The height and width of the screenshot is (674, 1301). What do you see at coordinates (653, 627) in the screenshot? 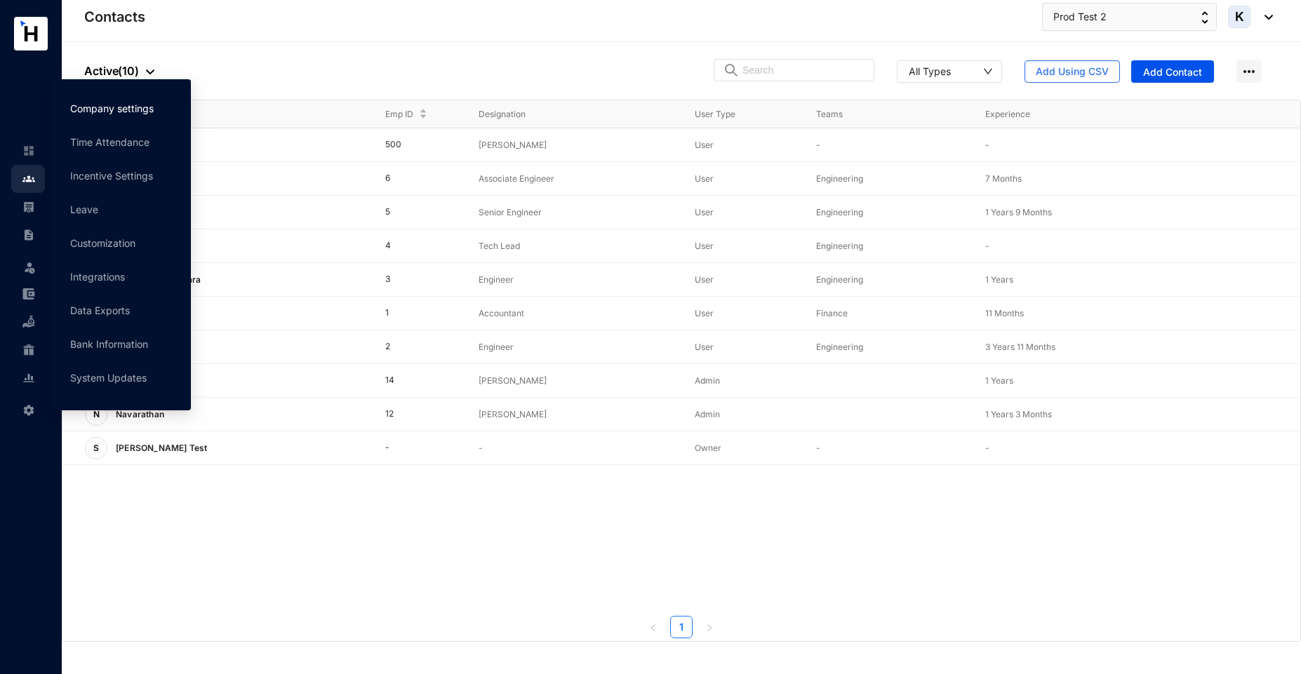
I see `li: Previous Page` at bounding box center [653, 627].